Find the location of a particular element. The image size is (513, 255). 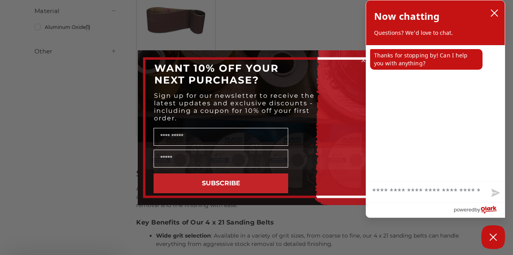

button: SUBSCRIBE is located at coordinates (221, 183).